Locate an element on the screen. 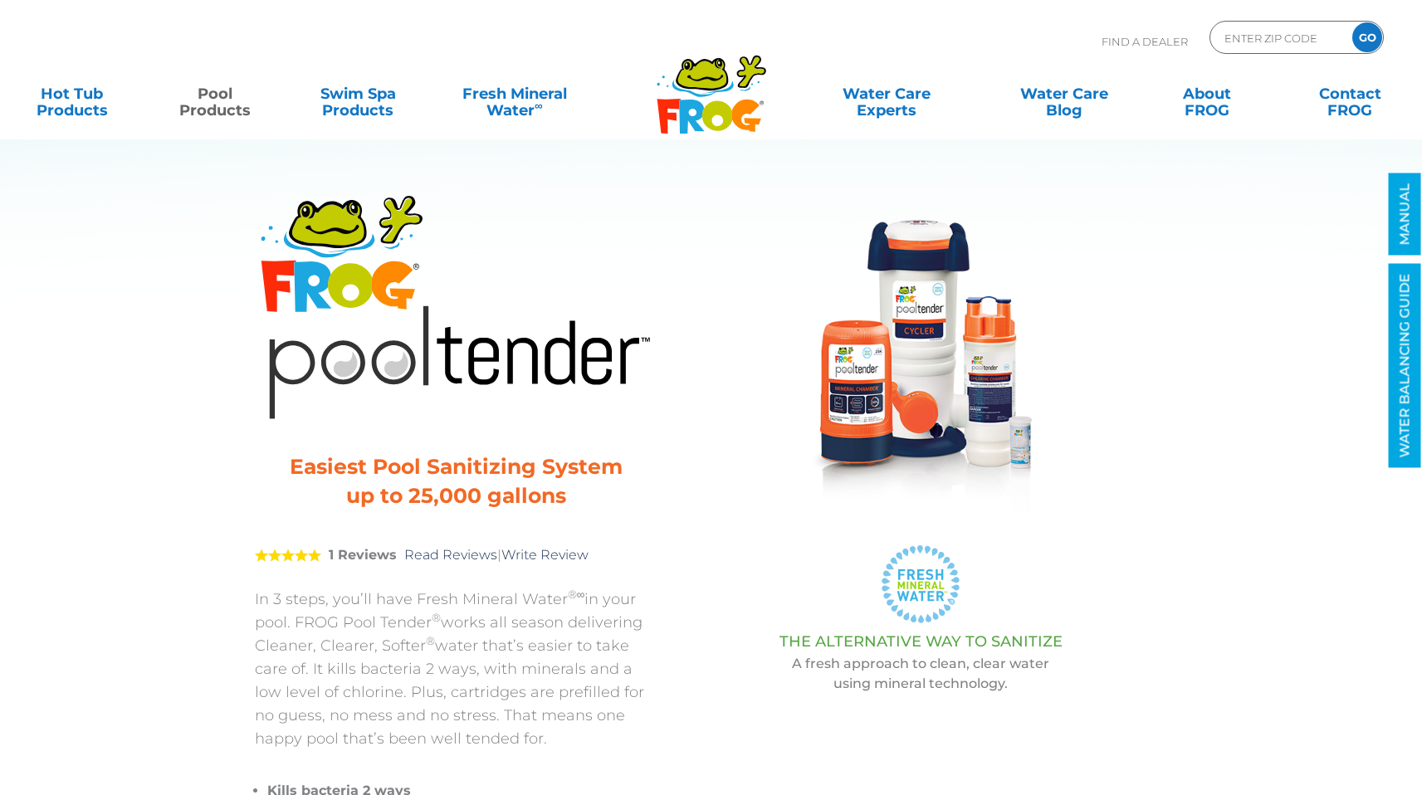 Image resolution: width=1422 pixels, height=795 pixels. a: Read Reviews is located at coordinates (451, 555).